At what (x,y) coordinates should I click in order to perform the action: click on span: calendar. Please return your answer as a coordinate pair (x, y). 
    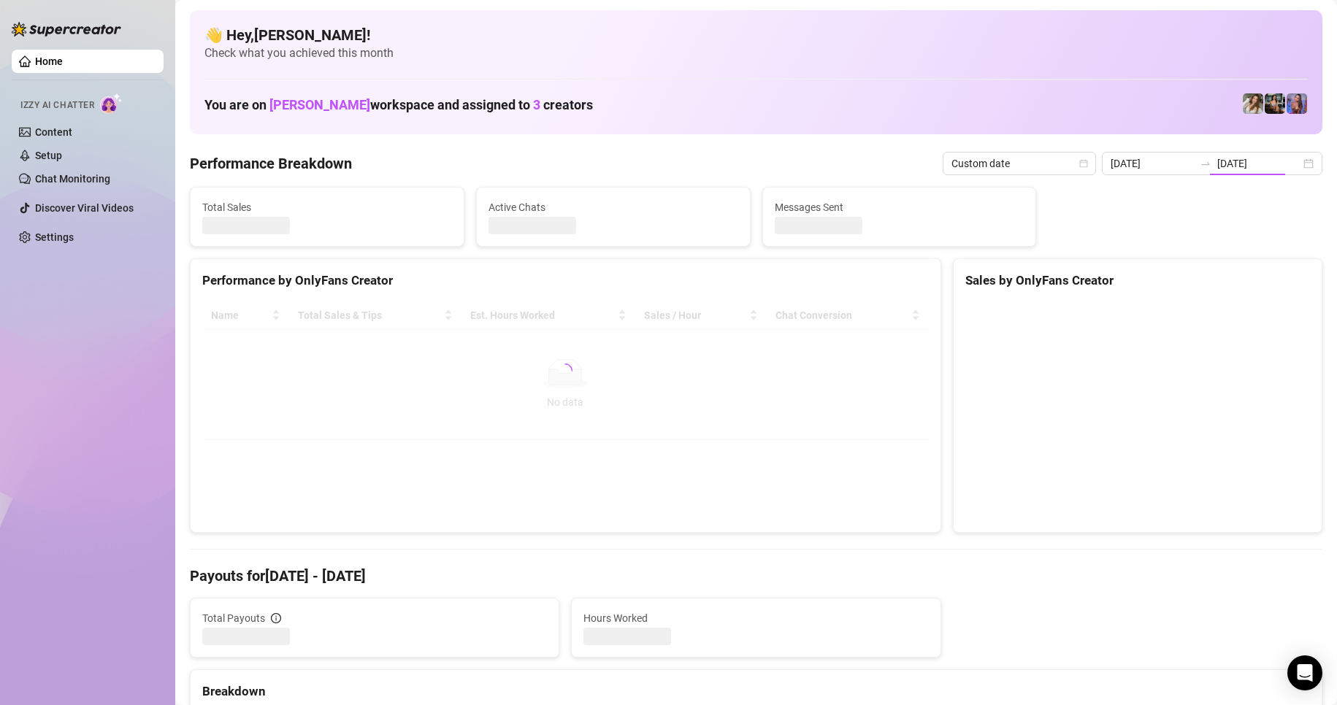
    Looking at the image, I should click on (1083, 164).